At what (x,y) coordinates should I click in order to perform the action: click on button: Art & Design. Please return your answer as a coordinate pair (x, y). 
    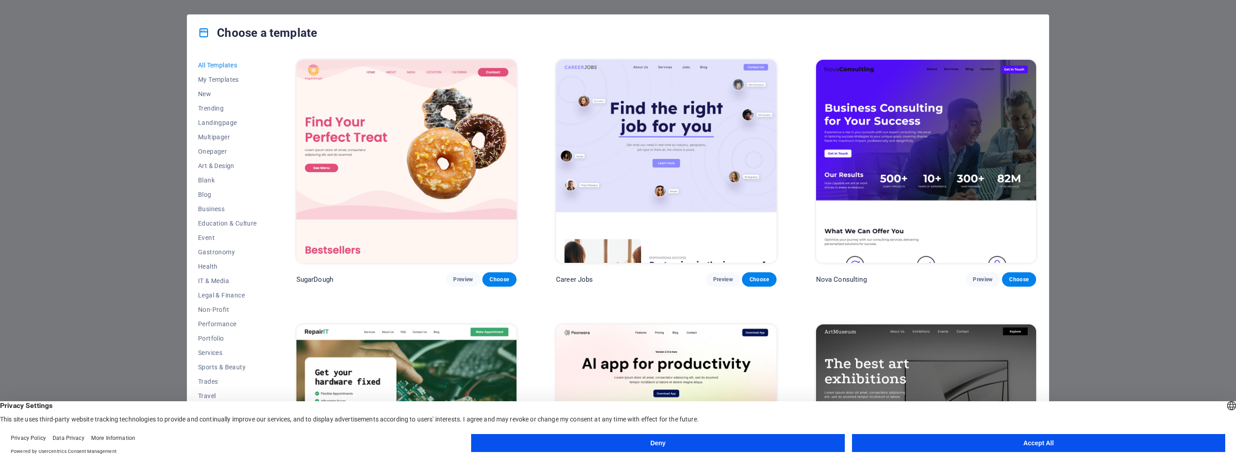
    Looking at the image, I should click on (227, 166).